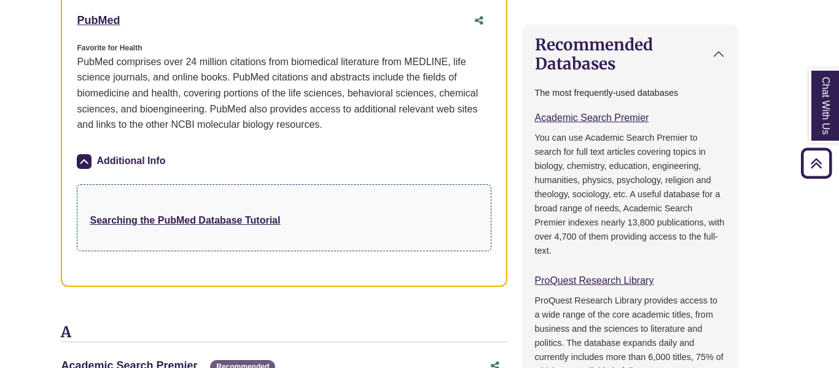 The height and width of the screenshot is (368, 839). What do you see at coordinates (123, 161) in the screenshot?
I see `button: Additional Info` at bounding box center [123, 161].